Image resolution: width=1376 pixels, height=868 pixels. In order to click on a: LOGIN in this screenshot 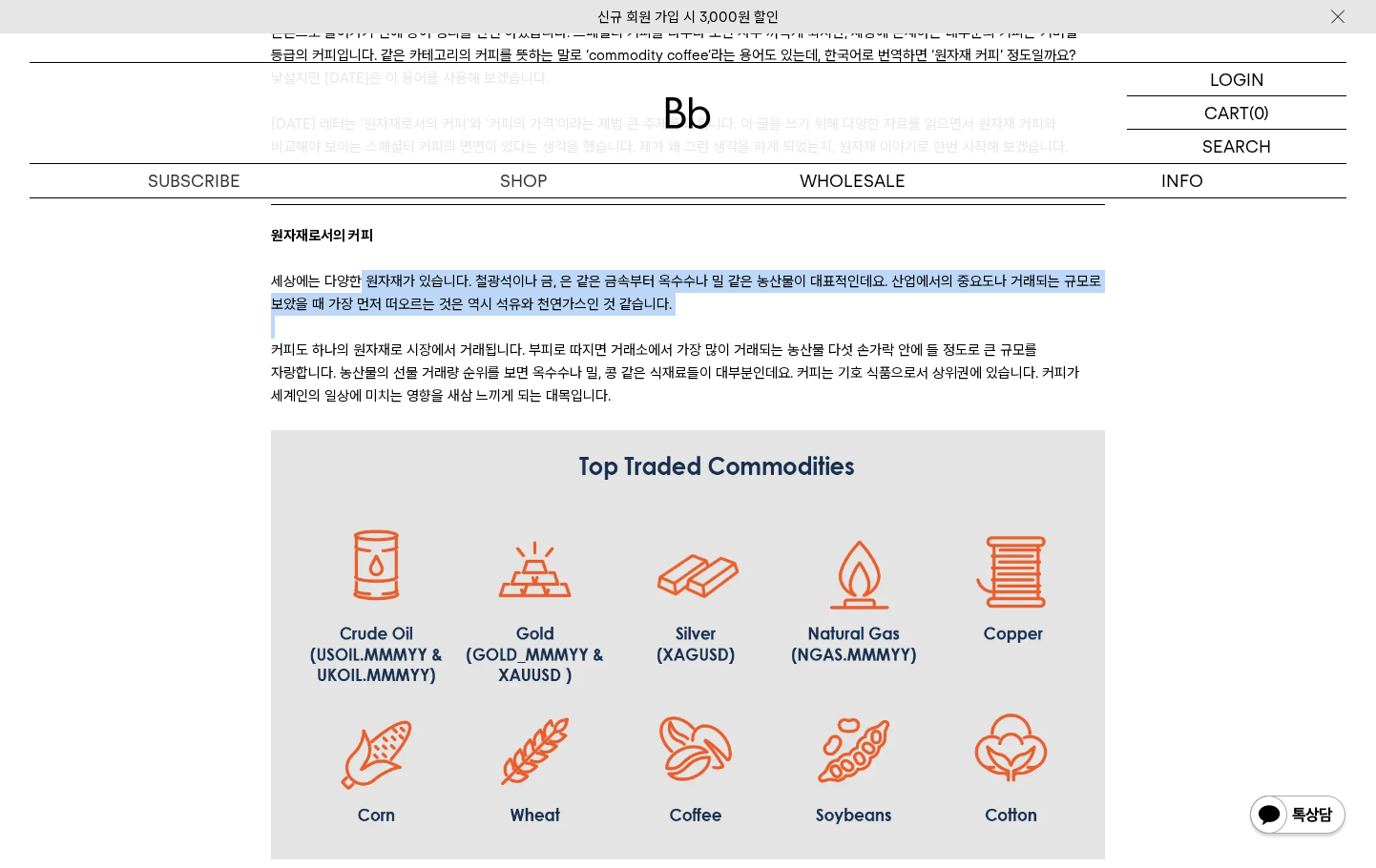, I will do `click(1236, 80)`.